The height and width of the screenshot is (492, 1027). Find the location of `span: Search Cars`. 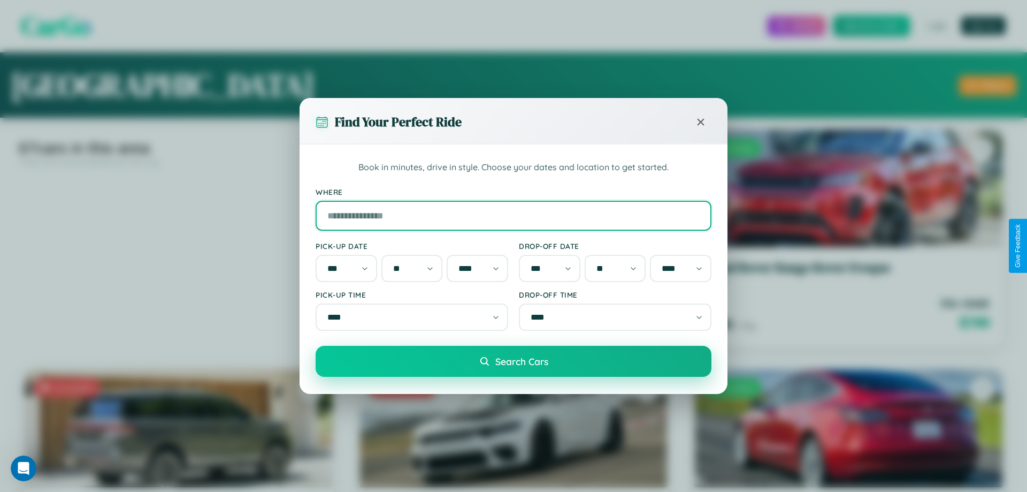

span: Search Cars is located at coordinates (522, 361).